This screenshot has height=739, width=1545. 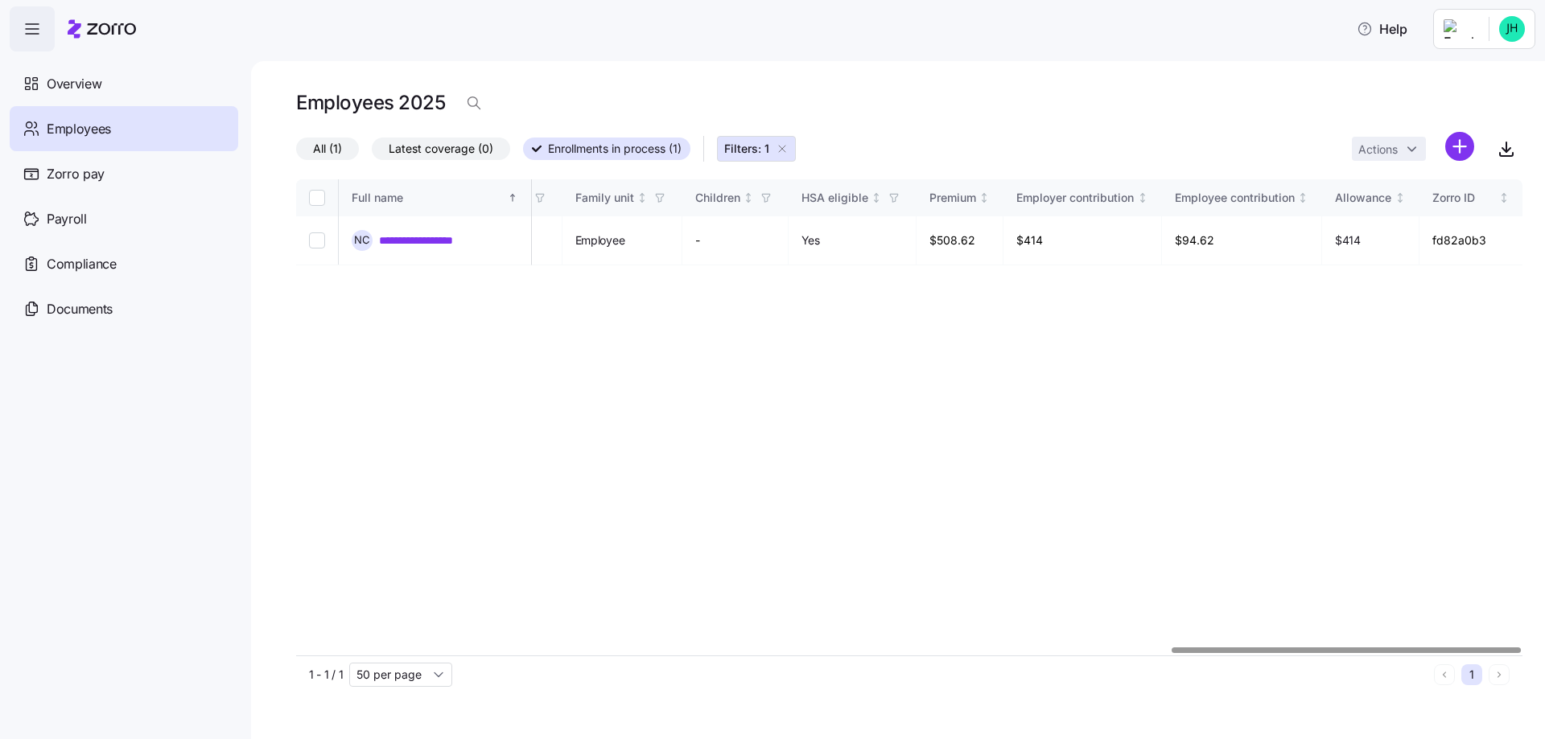 I want to click on span: Employees, so click(x=79, y=129).